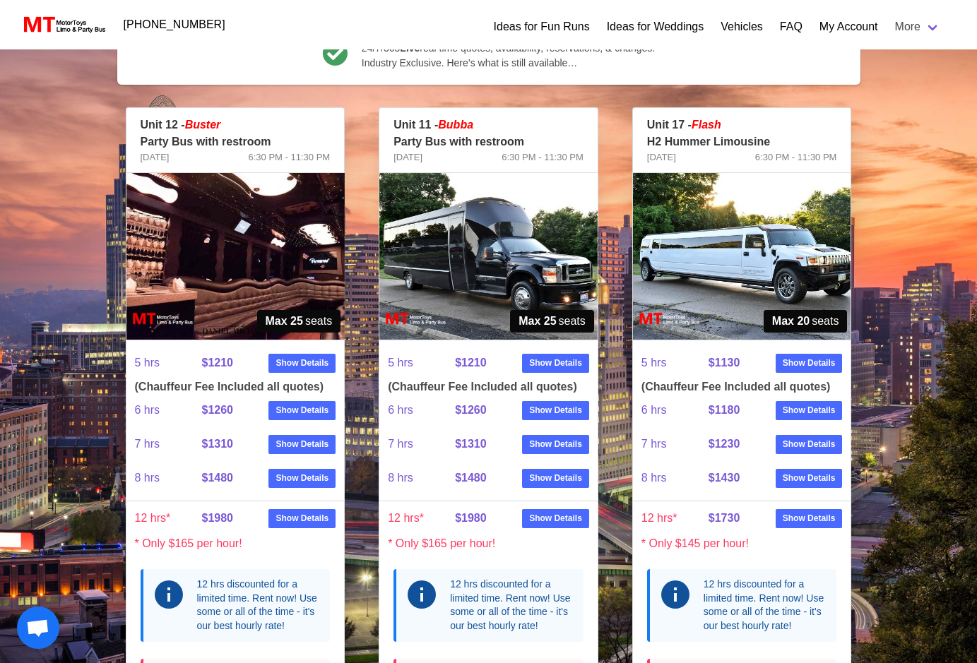  I want to click on img: 17%2001.jpg, so click(742, 256).